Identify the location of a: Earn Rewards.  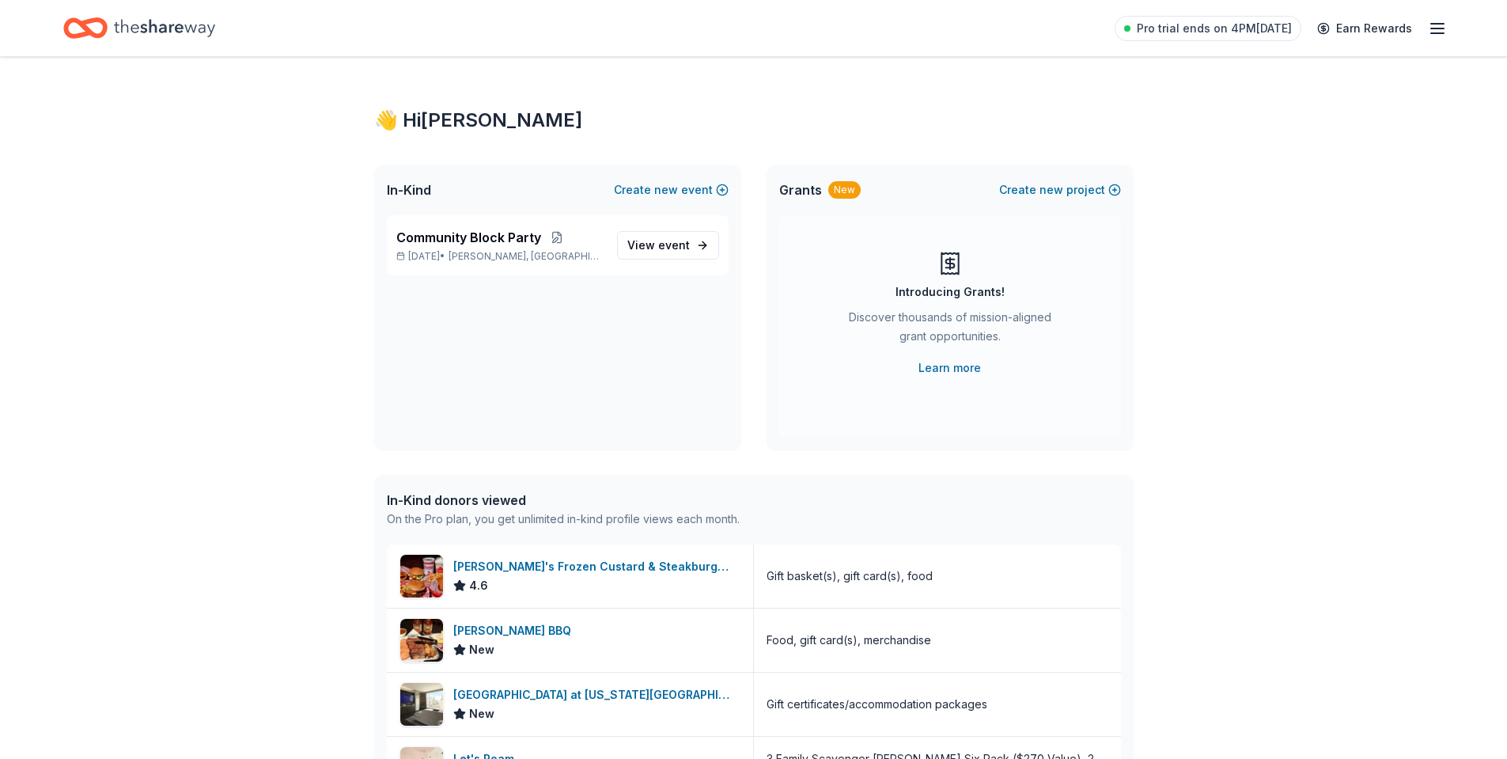
(1364, 28).